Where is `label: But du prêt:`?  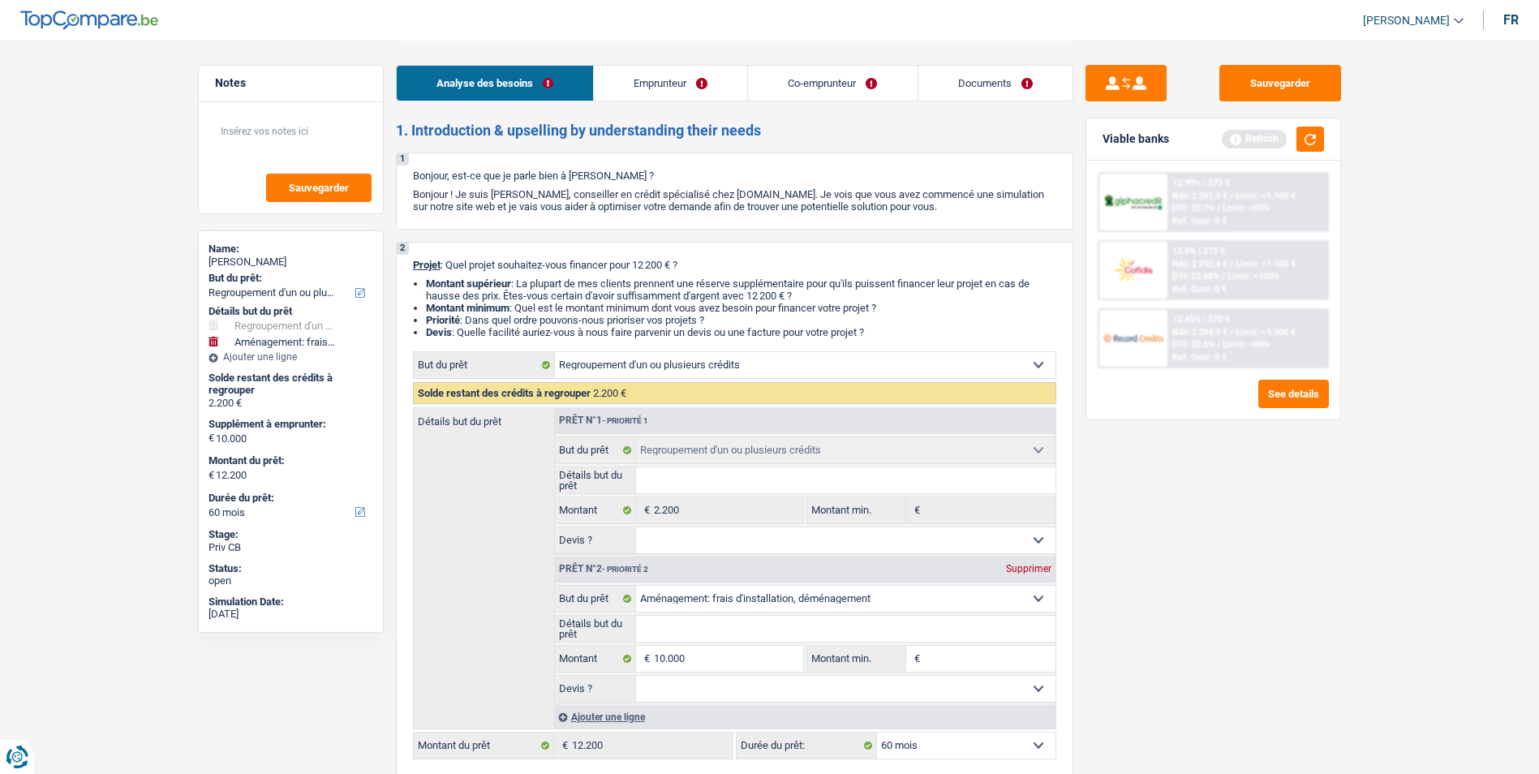 label: But du prêt: is located at coordinates (289, 278).